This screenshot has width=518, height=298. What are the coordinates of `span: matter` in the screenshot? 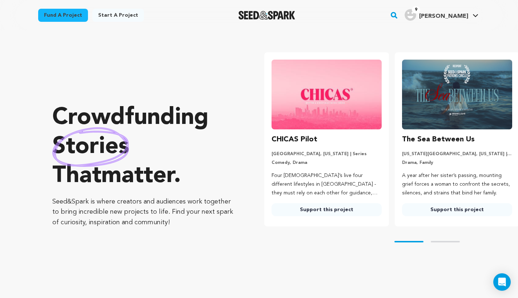 It's located at (137, 176).